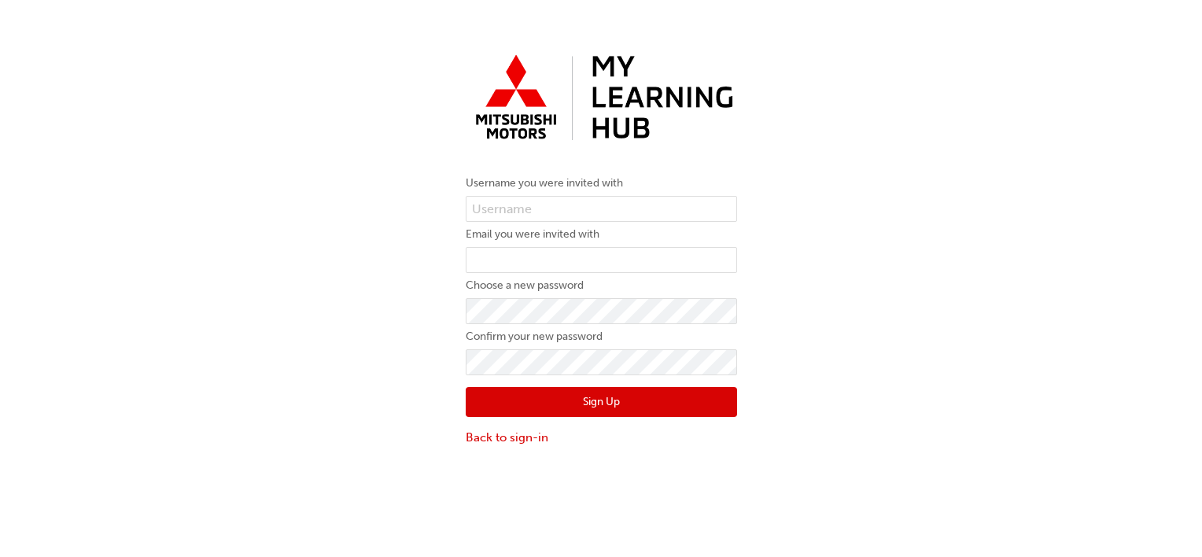 Image resolution: width=1202 pixels, height=557 pixels. Describe the element at coordinates (601, 438) in the screenshot. I see `a: Back to sign-in` at that location.